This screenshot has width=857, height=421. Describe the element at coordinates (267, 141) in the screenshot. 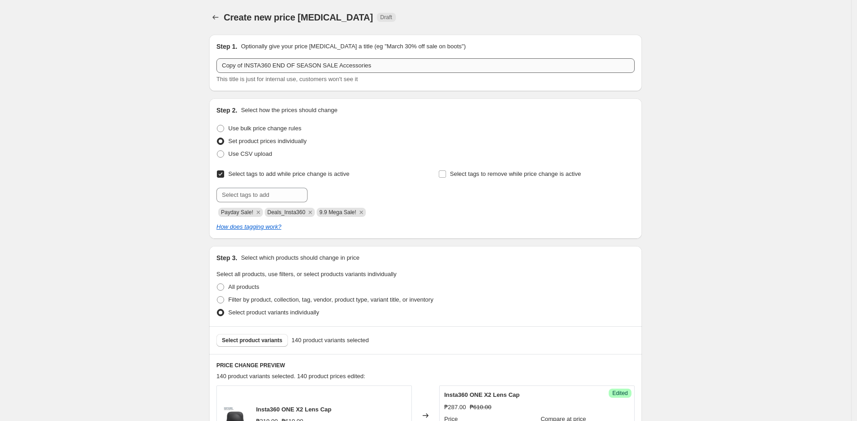

I see `span: Set product prices individually` at that location.